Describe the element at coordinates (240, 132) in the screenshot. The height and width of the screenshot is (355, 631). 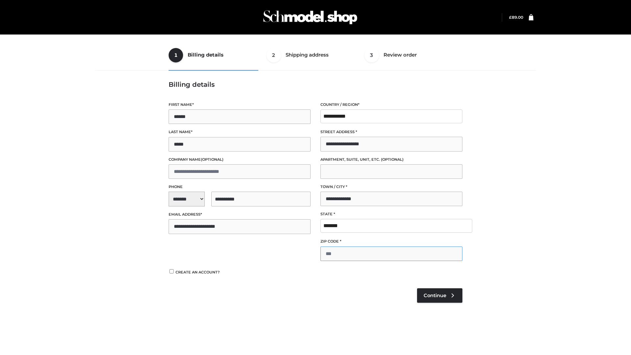
I see `label: Last name` at that location.